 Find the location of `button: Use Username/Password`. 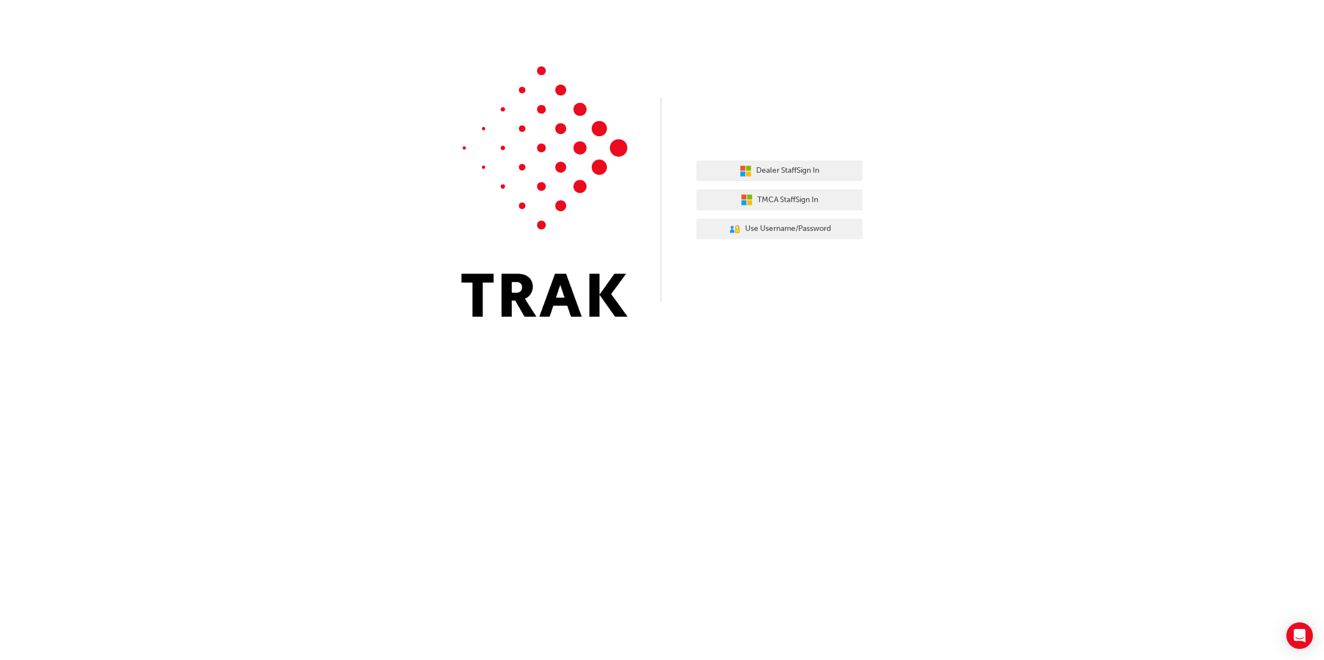

button: Use Username/Password is located at coordinates (779, 229).